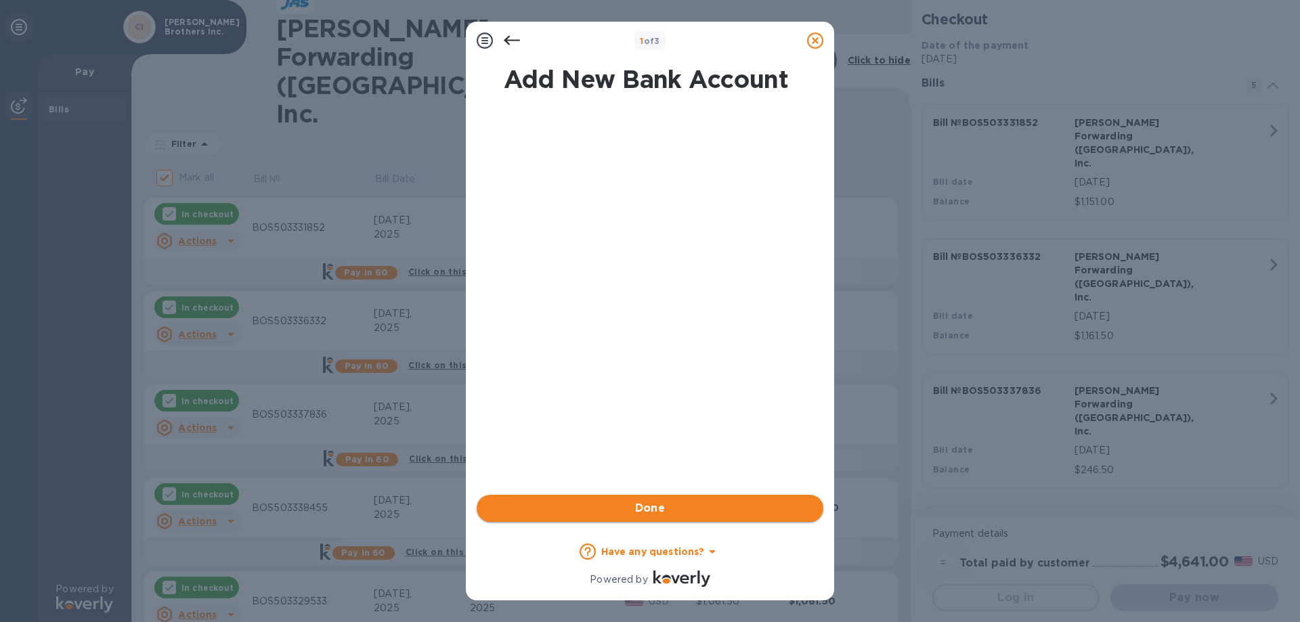 Image resolution: width=1300 pixels, height=622 pixels. What do you see at coordinates (646, 79) in the screenshot?
I see `h1: Add New Bank Account` at bounding box center [646, 79].